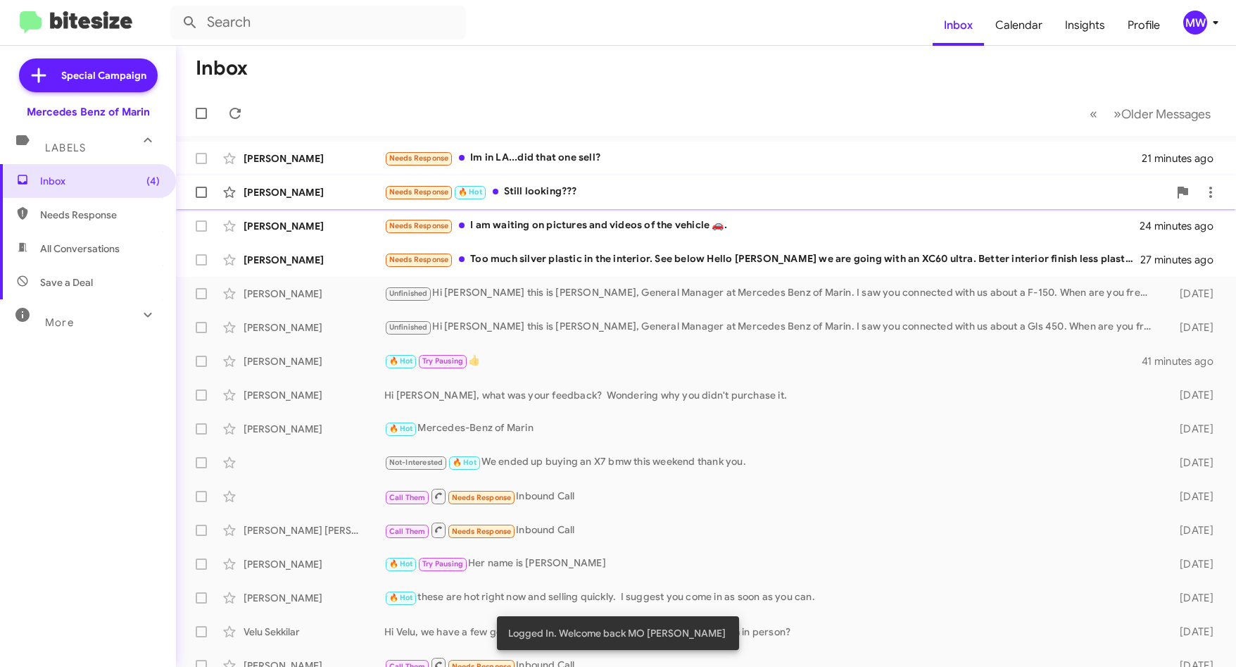 The height and width of the screenshot is (667, 1236). What do you see at coordinates (314, 632) in the screenshot?
I see `div: Velu Sekkilar` at bounding box center [314, 632].